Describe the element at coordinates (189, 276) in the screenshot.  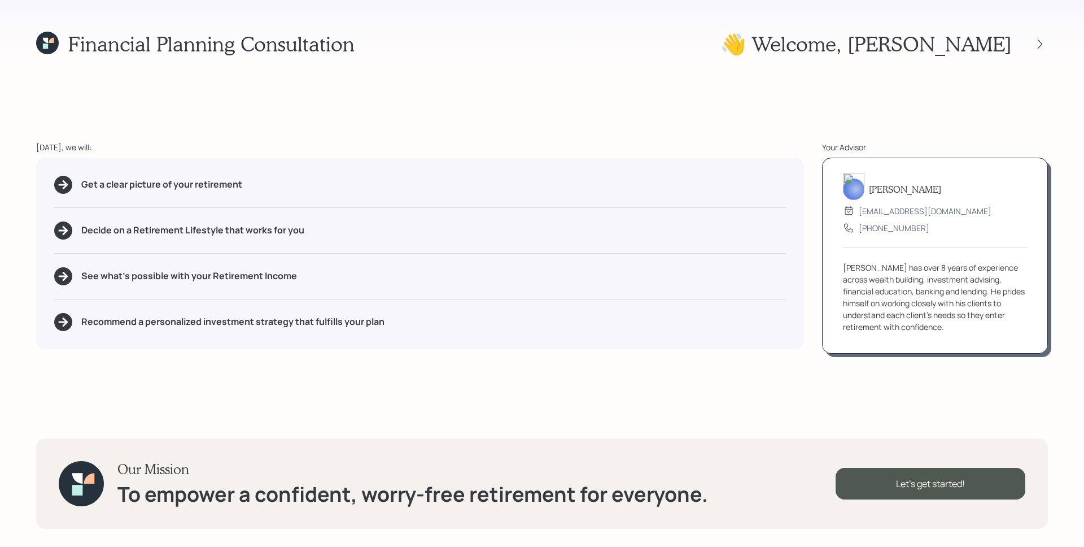
I see `h5: See what's possible with your Retirement Income` at that location.